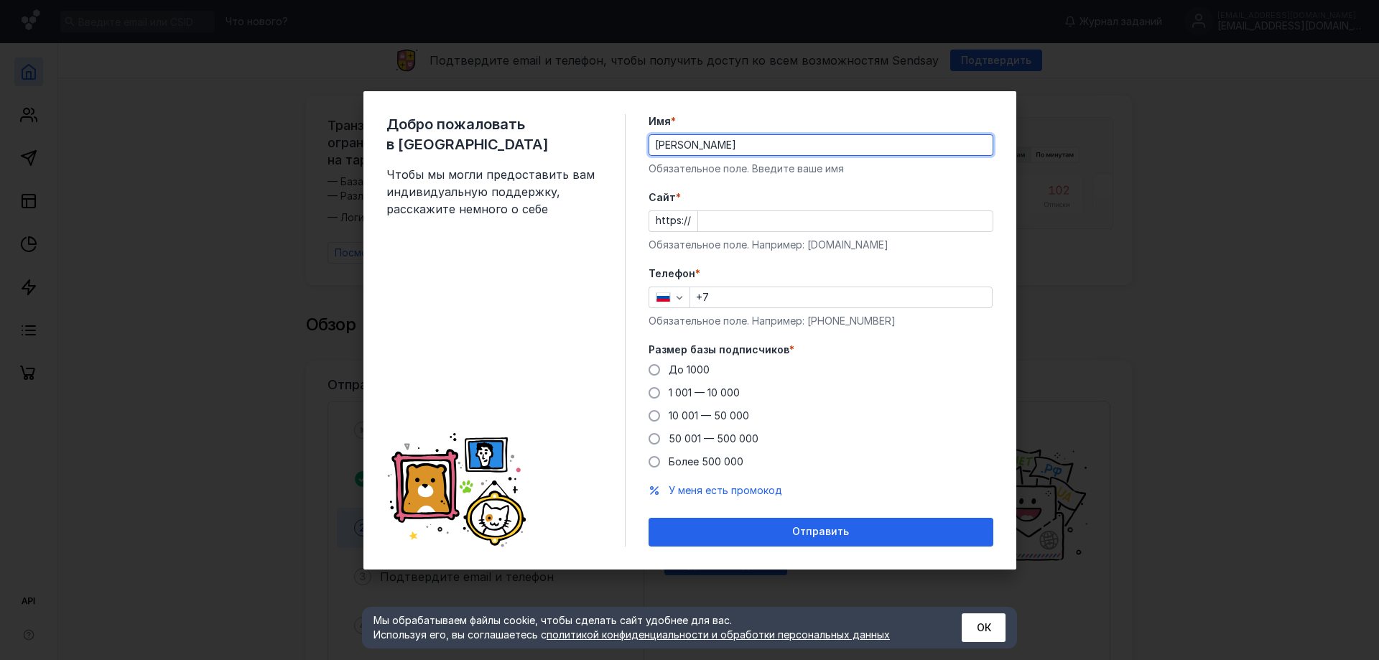 The width and height of the screenshot is (1379, 660). What do you see at coordinates (706, 461) in the screenshot?
I see `span: Более 500 000` at bounding box center [706, 461].